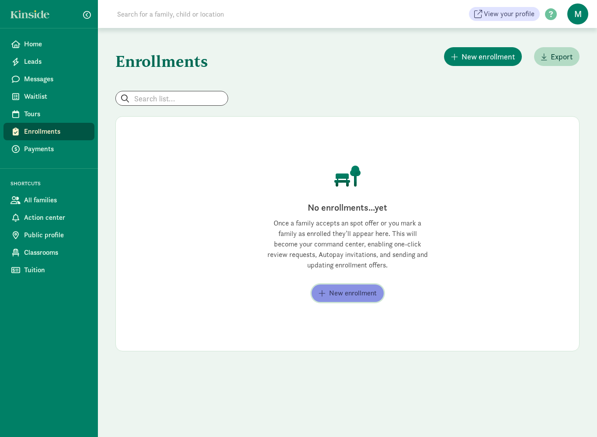 The image size is (597, 437). What do you see at coordinates (234, 14) in the screenshot?
I see `input: Search for a family, child or location` at bounding box center [234, 14].